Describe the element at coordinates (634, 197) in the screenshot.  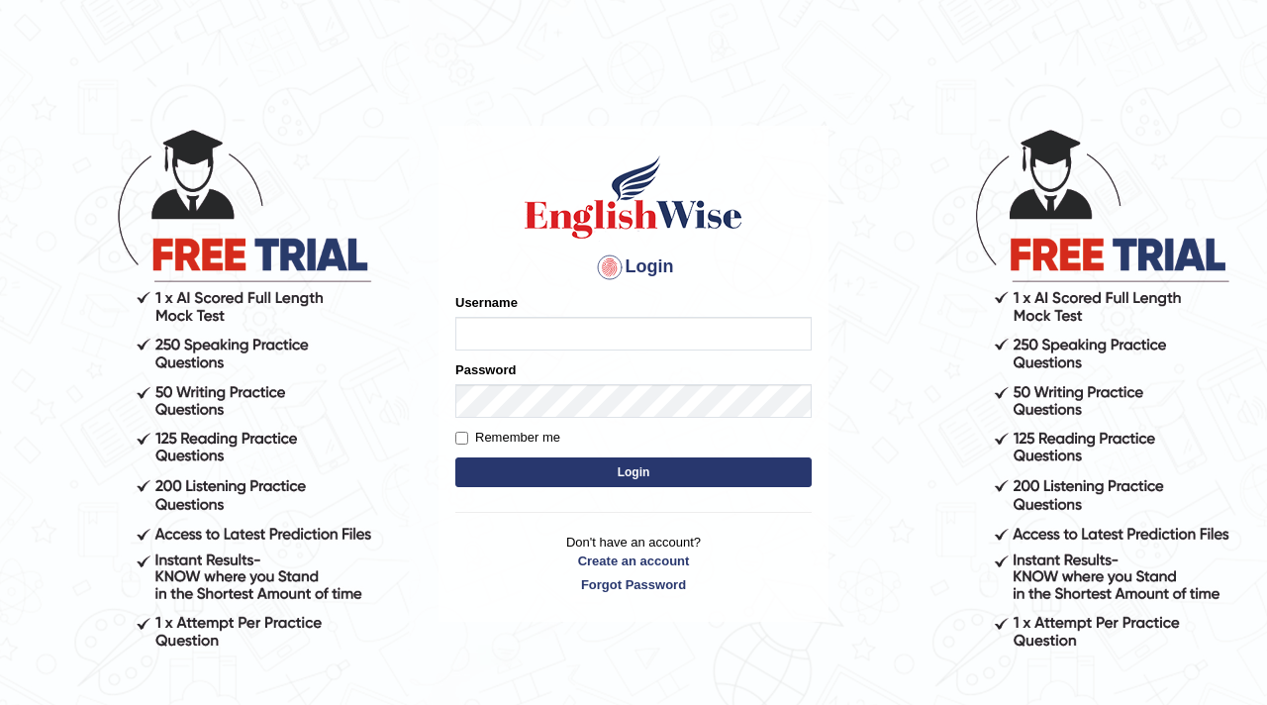
I see `img: Logo of English Wise sign in for intelligent practice with AI` at that location.